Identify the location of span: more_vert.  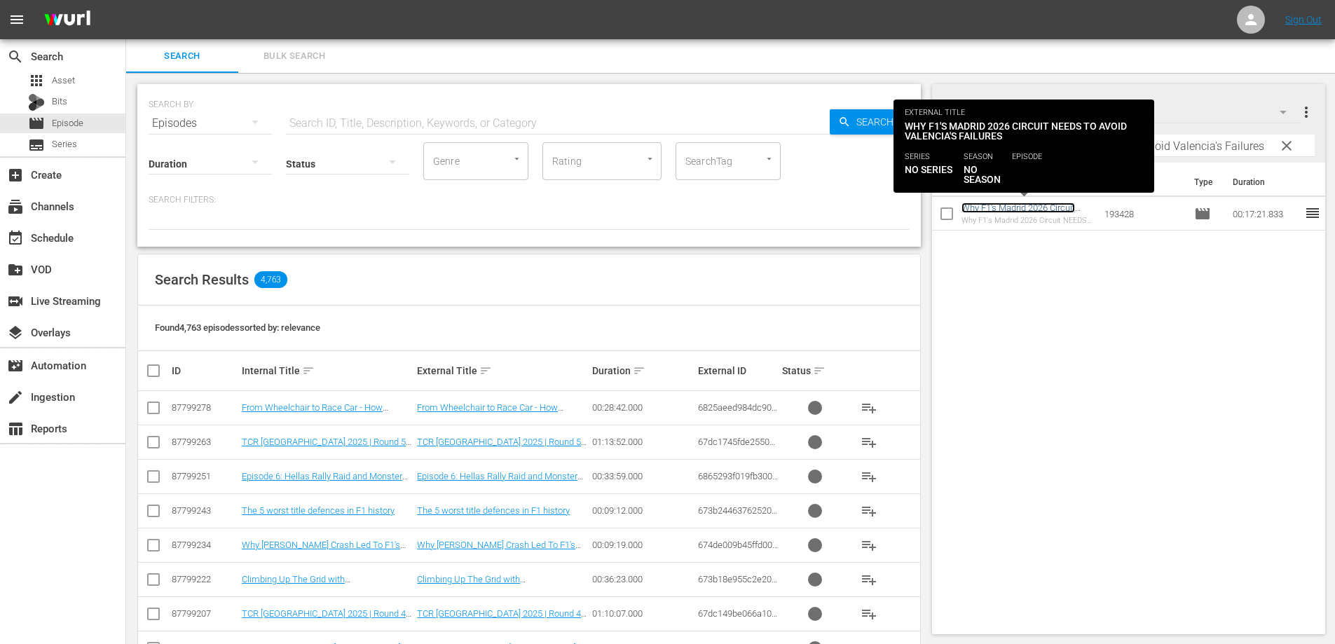
(1306, 112).